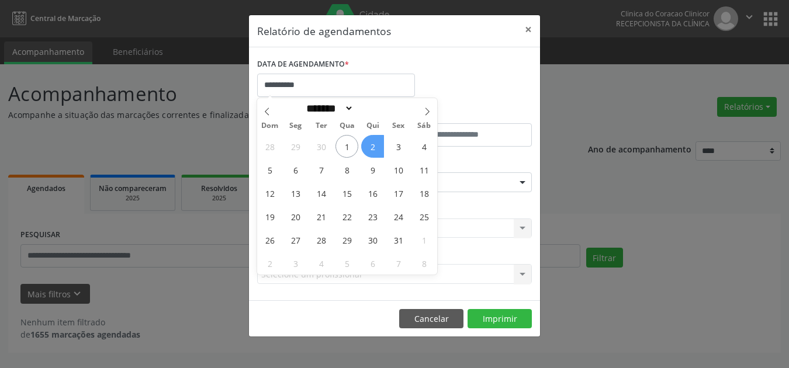  I want to click on span: Qui, so click(373, 126).